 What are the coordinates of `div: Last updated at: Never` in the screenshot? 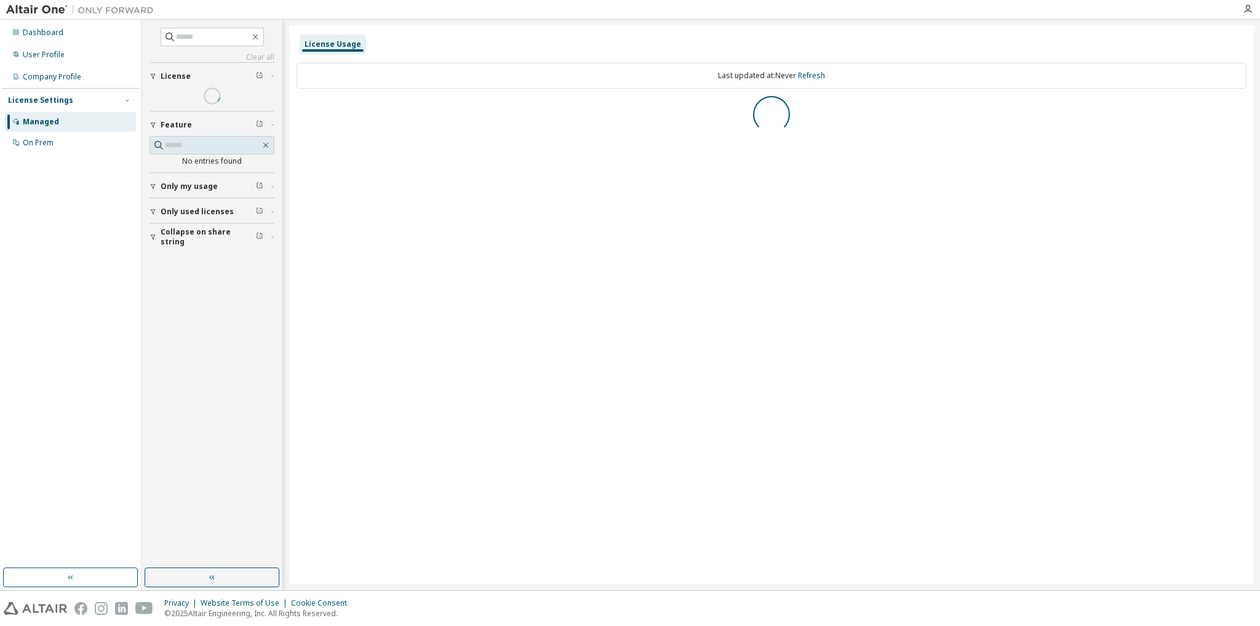 It's located at (771, 76).